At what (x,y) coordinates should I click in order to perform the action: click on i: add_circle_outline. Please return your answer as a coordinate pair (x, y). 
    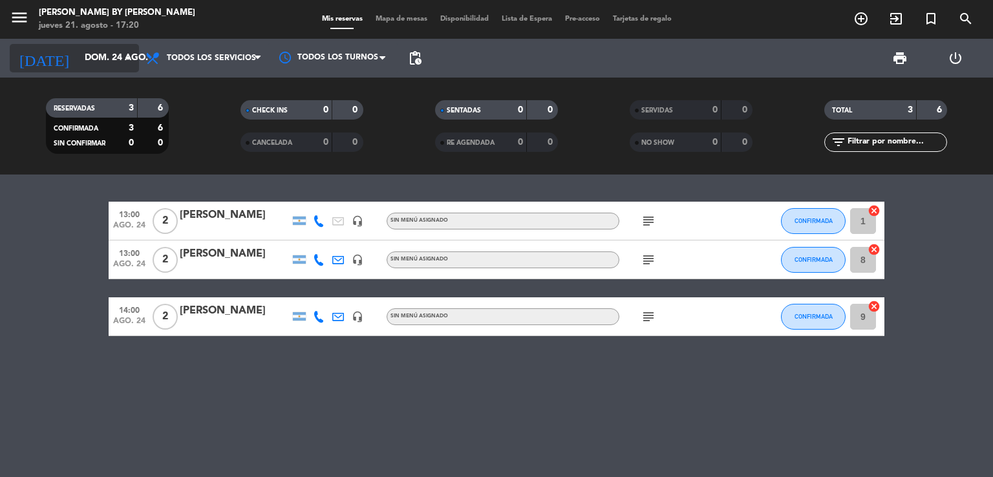
    Looking at the image, I should click on (861, 19).